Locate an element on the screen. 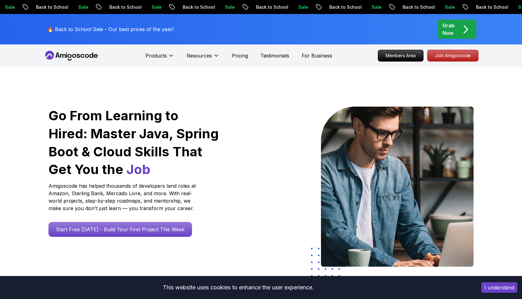  p: 🔥 Back to School Sale - Our best prices of the year! is located at coordinates (110, 29).